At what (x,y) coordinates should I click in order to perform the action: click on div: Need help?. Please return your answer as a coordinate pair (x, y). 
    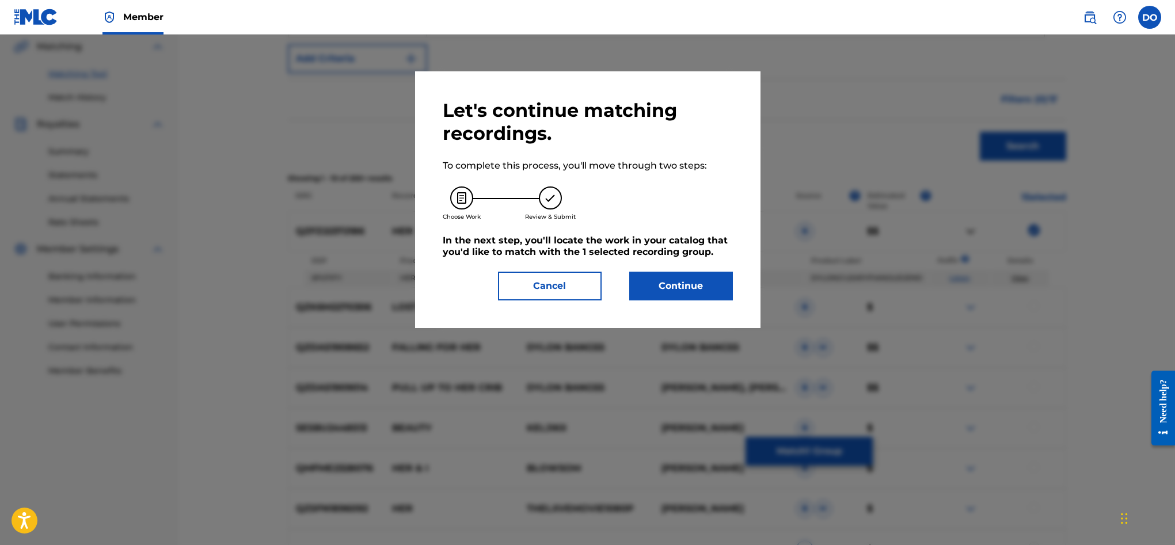
    Looking at the image, I should click on (20, 39).